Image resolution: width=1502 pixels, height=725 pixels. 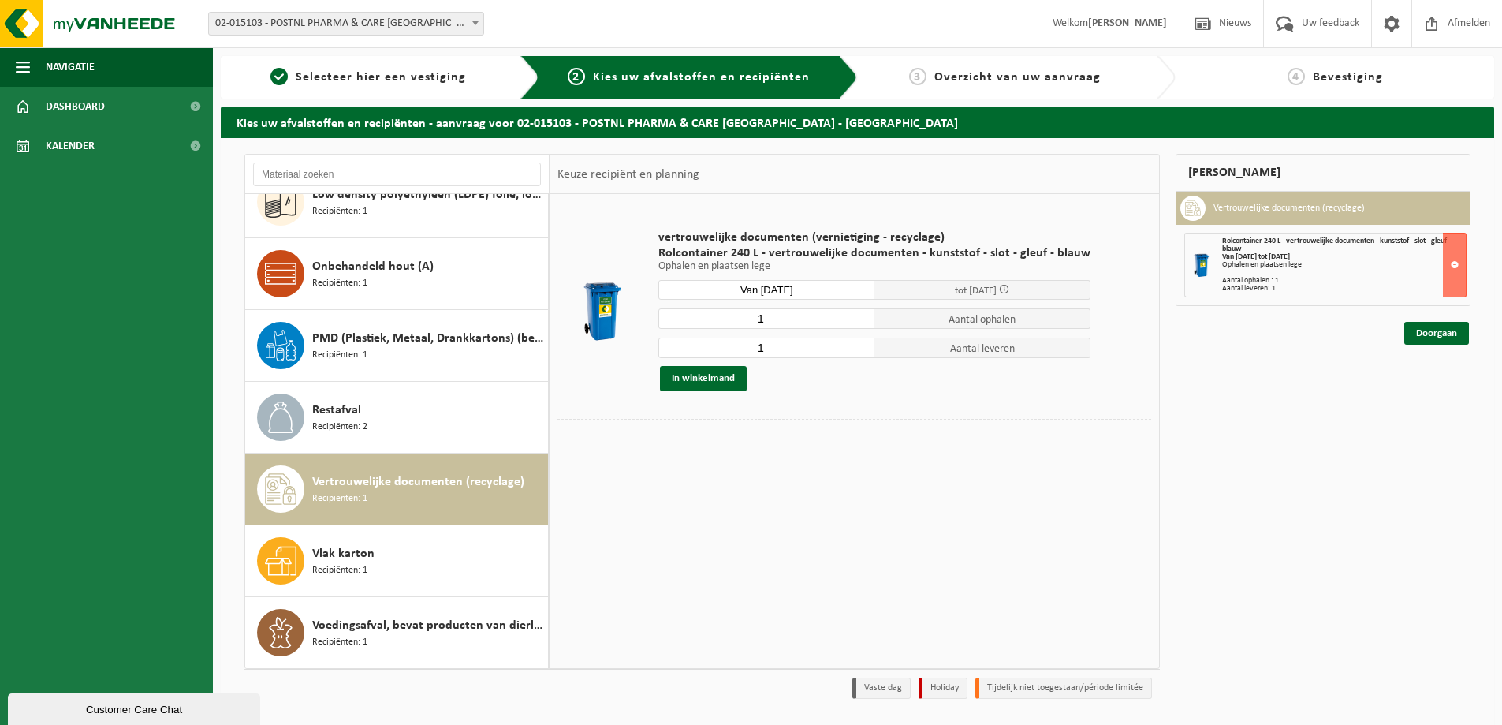 I want to click on span: Navigatie, so click(x=70, y=67).